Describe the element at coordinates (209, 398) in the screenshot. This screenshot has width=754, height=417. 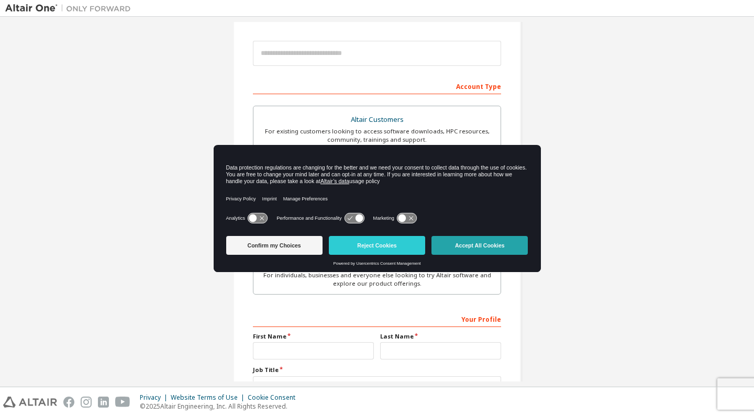
I see `div: Website Terms of Use` at that location.